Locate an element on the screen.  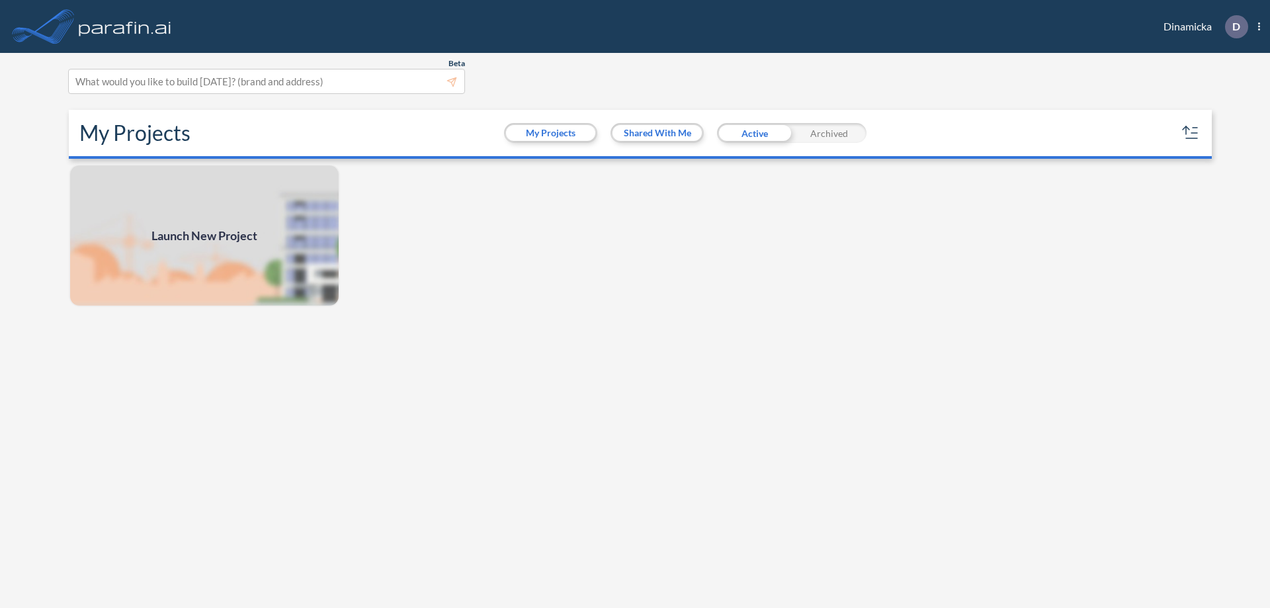
button: Shared With Me is located at coordinates (657, 133).